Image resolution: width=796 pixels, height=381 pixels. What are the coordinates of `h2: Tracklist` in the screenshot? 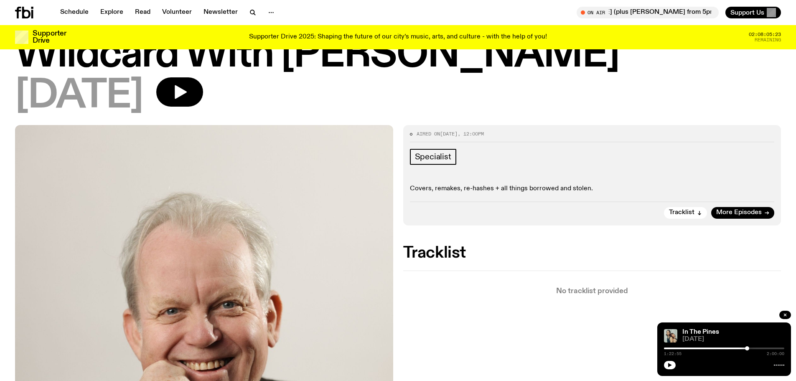 It's located at (592, 253).